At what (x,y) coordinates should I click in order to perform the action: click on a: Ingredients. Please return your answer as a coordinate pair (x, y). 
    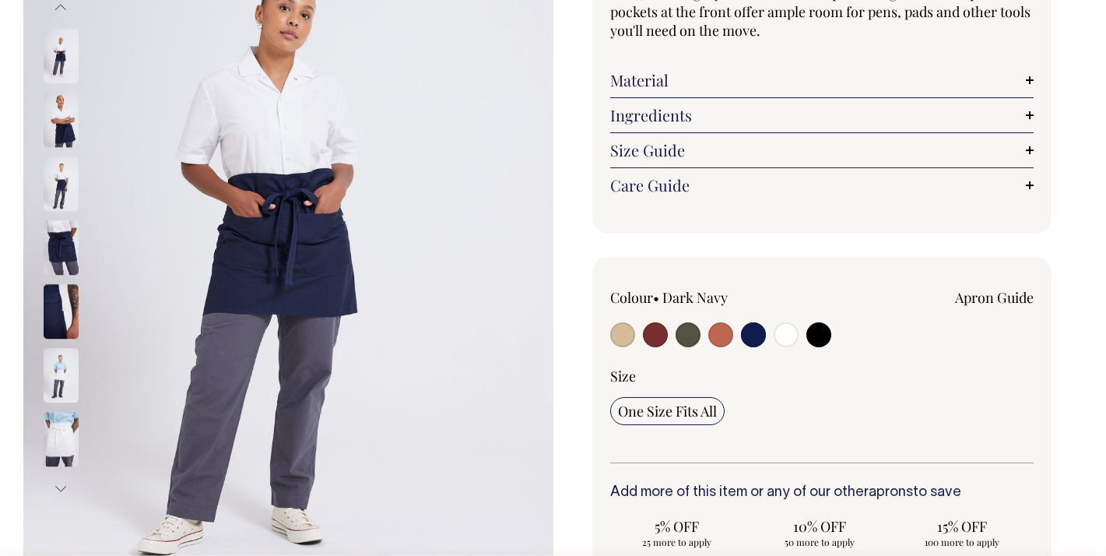
    Looking at the image, I should click on (822, 115).